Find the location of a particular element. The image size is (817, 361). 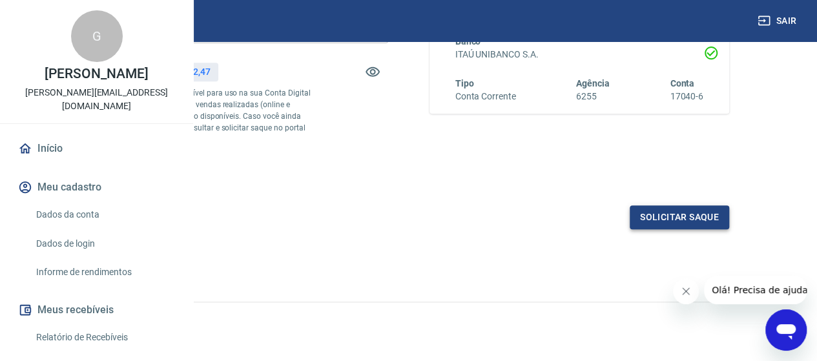

p: *Corresponde ao saldo disponível para uso na sua Conta Digital Vindi. Incluindo os valores das ve... is located at coordinates (200, 116).